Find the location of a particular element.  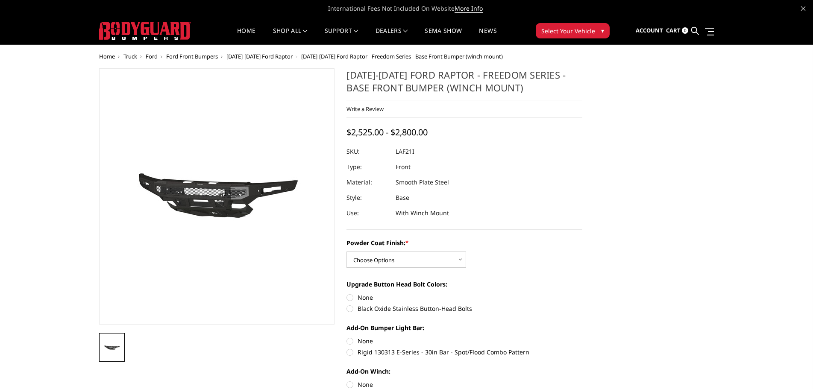

dd: LAF21I is located at coordinates (405, 152).